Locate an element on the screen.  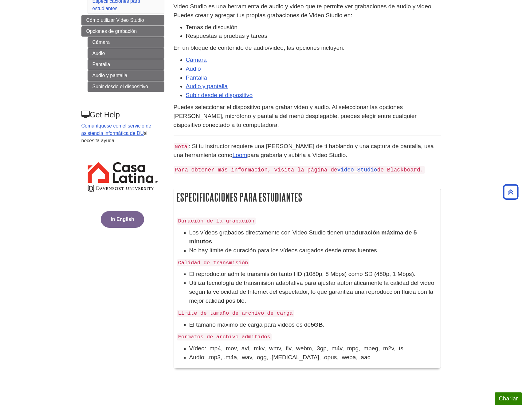
span: Cómo utilizar Video Studio is located at coordinates (115, 20).